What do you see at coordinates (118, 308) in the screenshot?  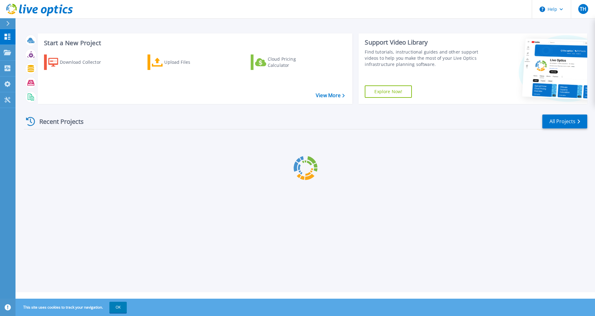 I see `button: OK` at bounding box center [118, 308].